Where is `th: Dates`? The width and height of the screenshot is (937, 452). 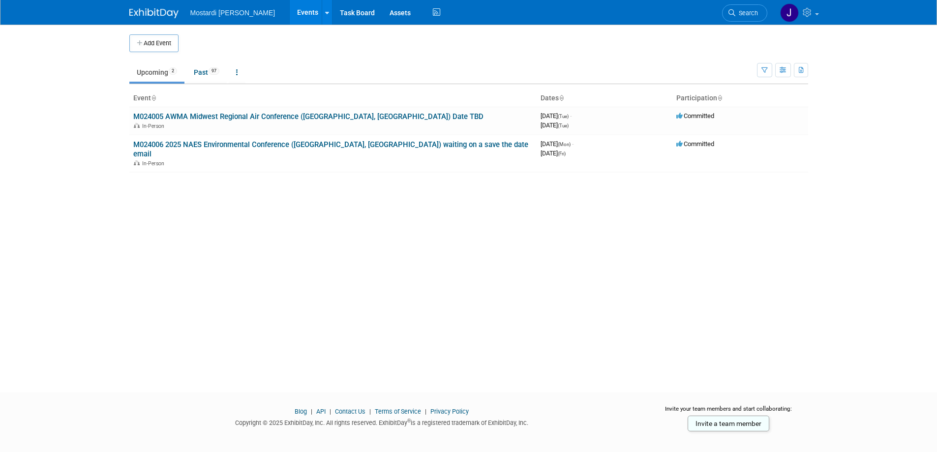
th: Dates is located at coordinates (604, 98).